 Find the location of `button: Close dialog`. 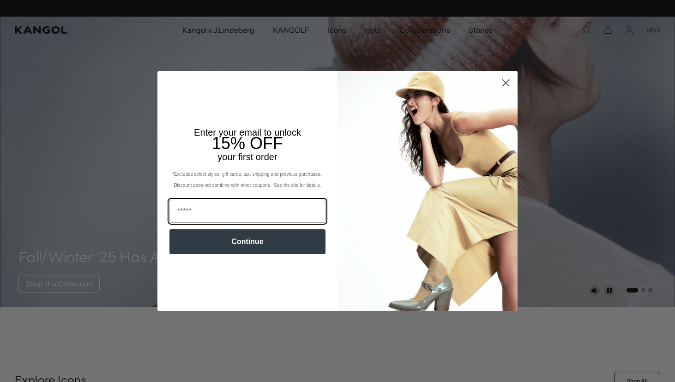

button: Close dialog is located at coordinates (506, 83).